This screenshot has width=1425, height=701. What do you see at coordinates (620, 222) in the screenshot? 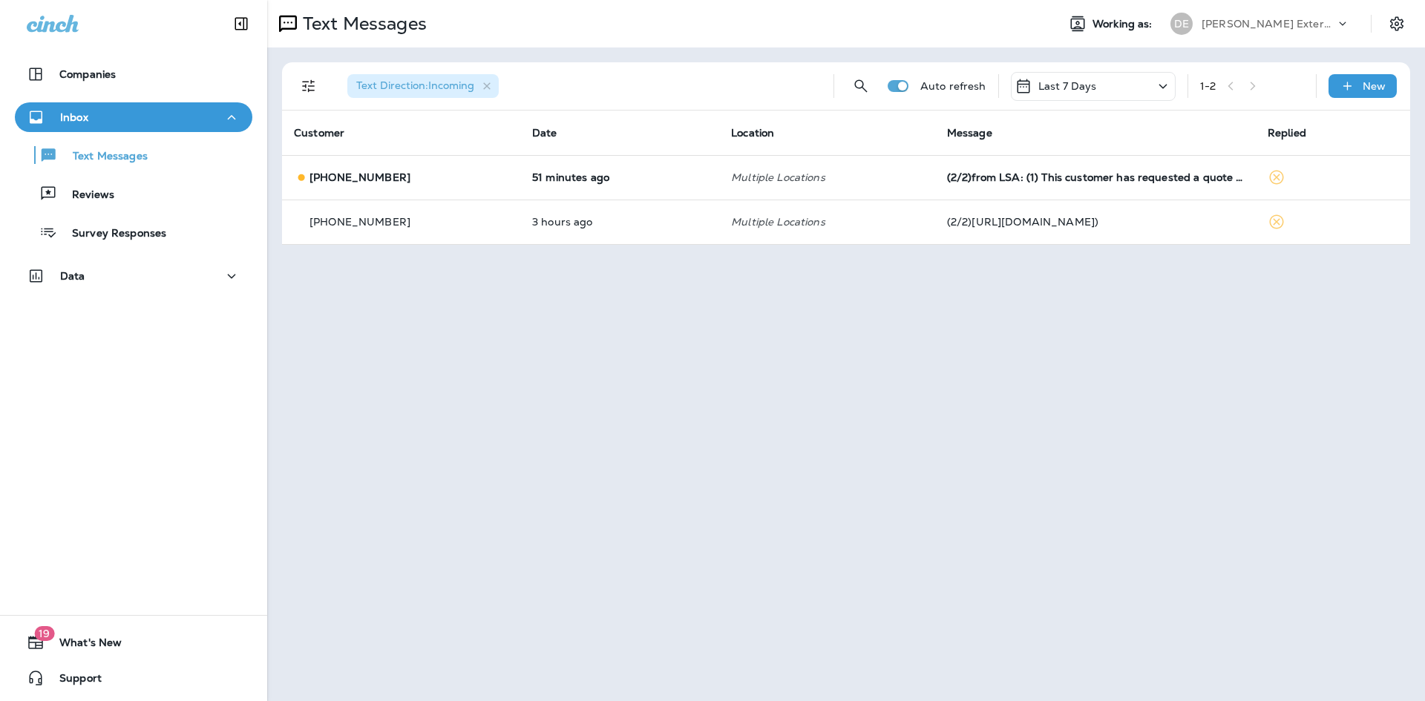
I see `p: Sep 4, 2025 10:39 AM` at bounding box center [620, 222].